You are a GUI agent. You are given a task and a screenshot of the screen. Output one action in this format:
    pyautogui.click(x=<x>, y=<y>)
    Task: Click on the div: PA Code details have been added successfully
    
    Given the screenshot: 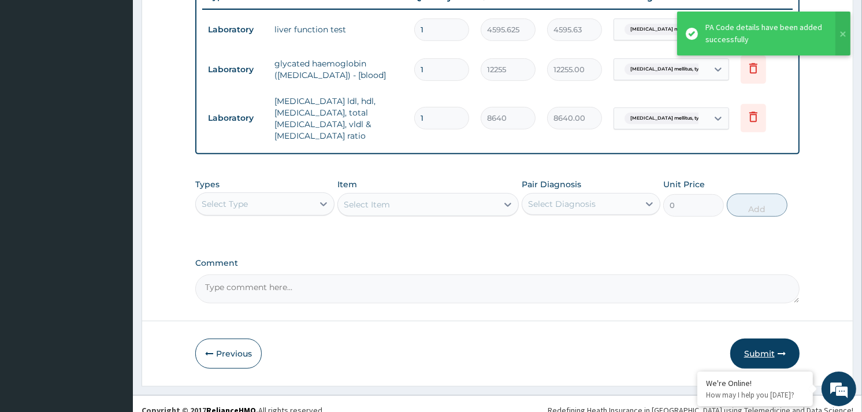 What is the action you would take?
    pyautogui.click(x=765, y=34)
    